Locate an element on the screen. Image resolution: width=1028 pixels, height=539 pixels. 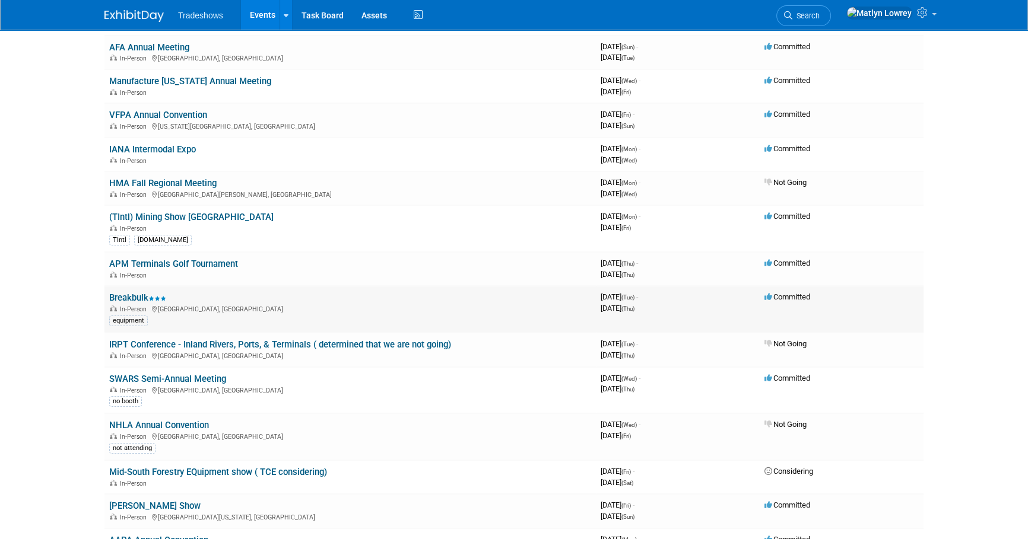
span: Considering is located at coordinates (789, 471).